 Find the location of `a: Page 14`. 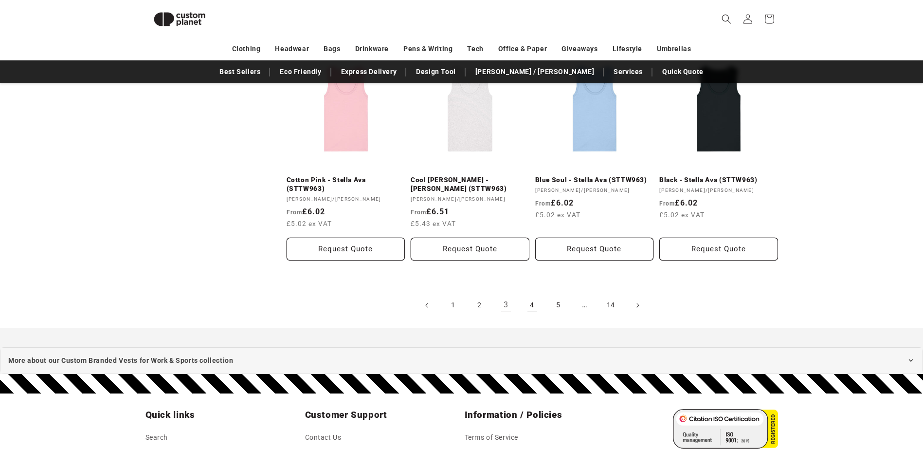

a: Page 14 is located at coordinates (611, 305).